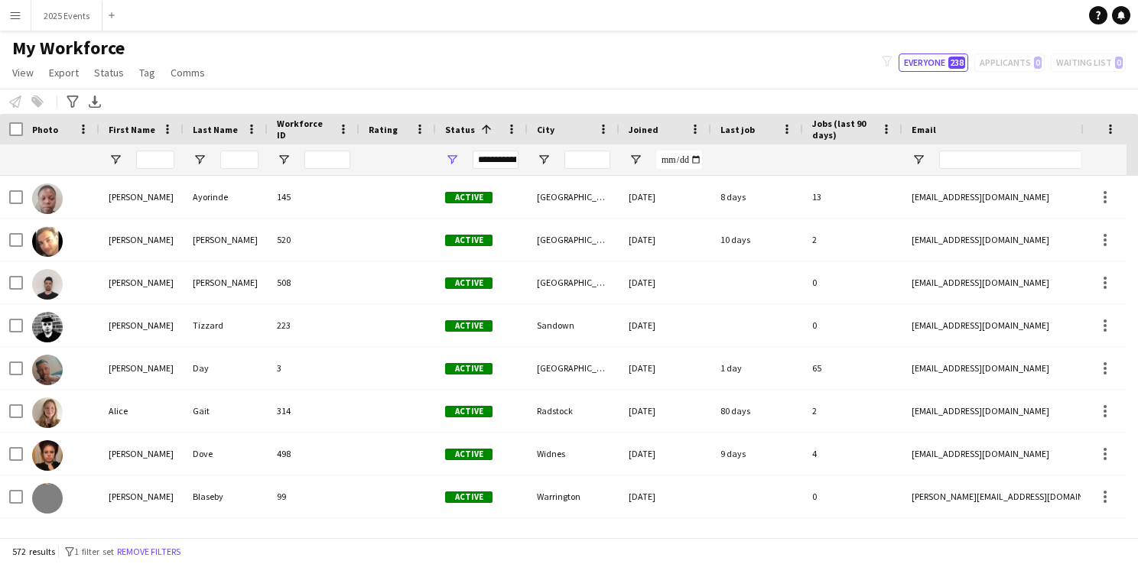 The height and width of the screenshot is (564, 1138). Describe the element at coordinates (147, 73) in the screenshot. I see `a: Tag` at that location.